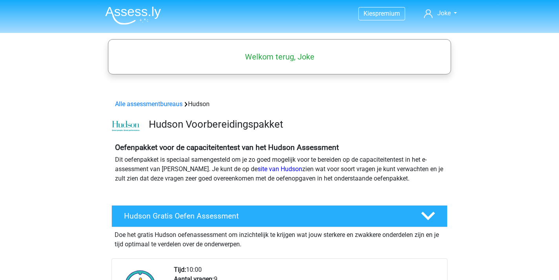 The height and width of the screenshot is (280, 559). I want to click on b: Tijd:, so click(180, 270).